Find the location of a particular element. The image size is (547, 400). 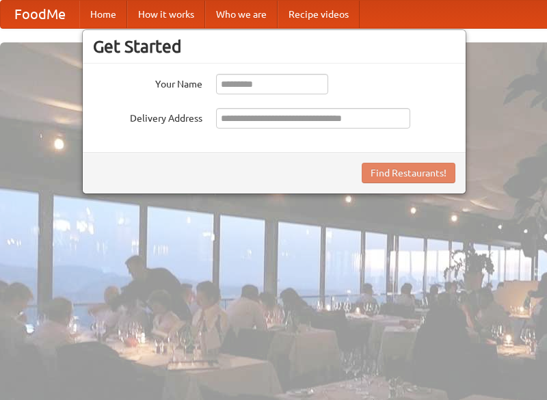

button: Find Restaurants! is located at coordinates (408, 173).